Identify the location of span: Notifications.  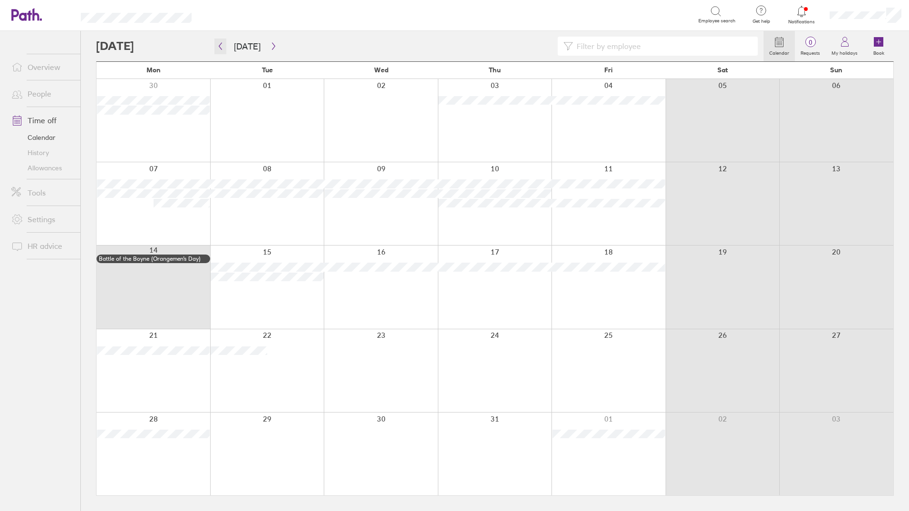
(802, 22).